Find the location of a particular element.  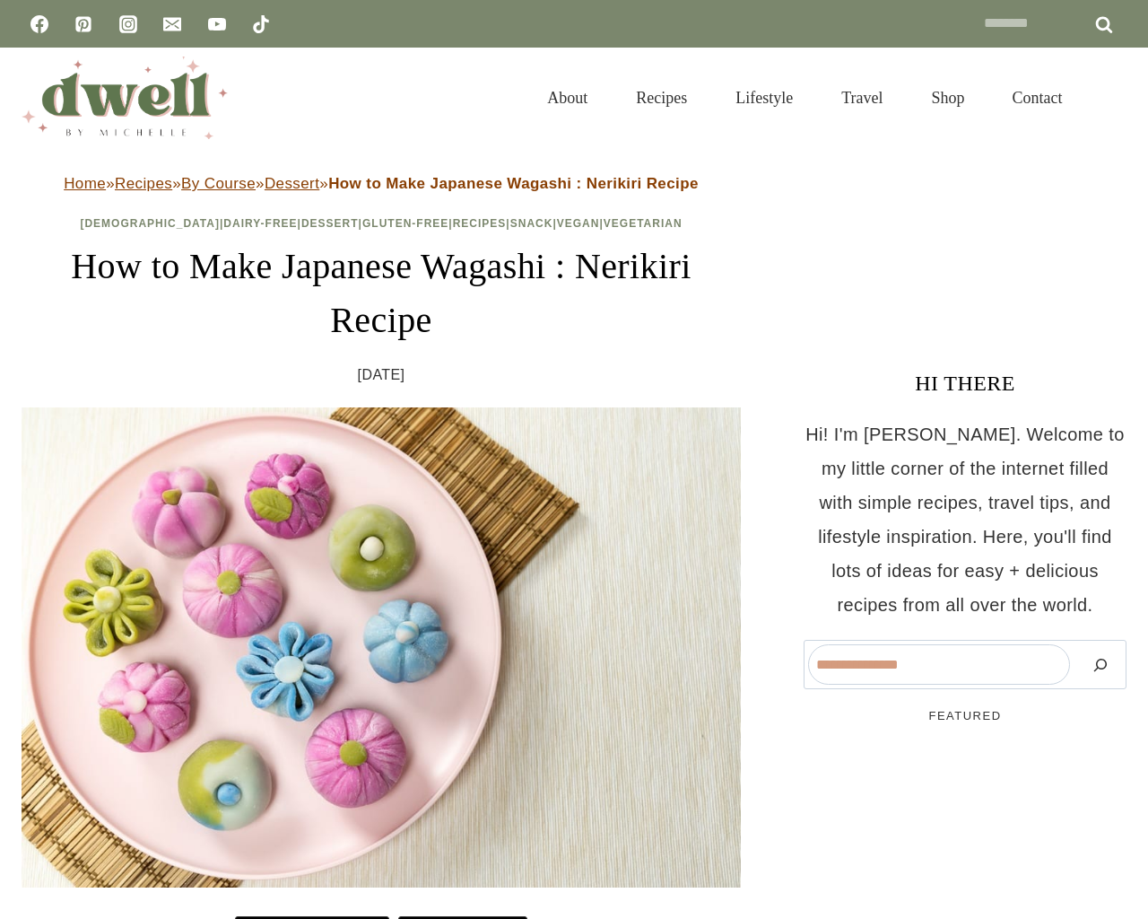

a: Pinterest is located at coordinates (83, 24).